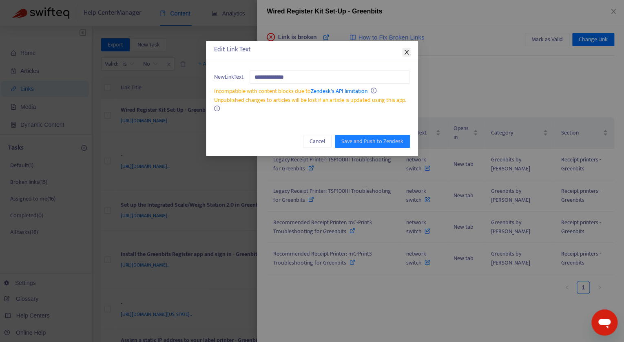 This screenshot has width=624, height=342. Describe the element at coordinates (312, 50) in the screenshot. I see `div: Edit Link Text` at that location.